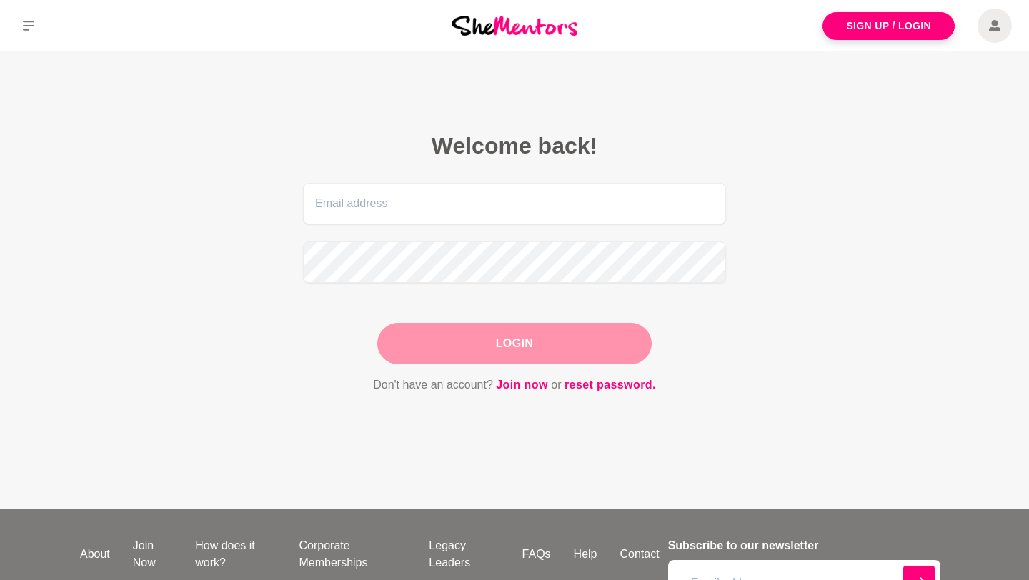 The image size is (1029, 580). What do you see at coordinates (514, 204) in the screenshot?
I see `input: Email address` at bounding box center [514, 204].